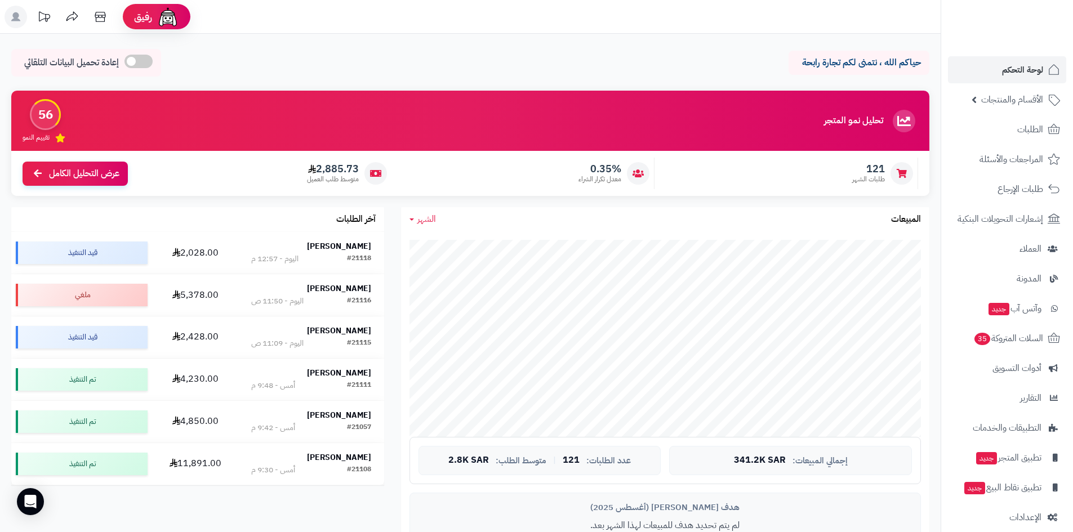  I want to click on td: 5,378.00, so click(195, 295).